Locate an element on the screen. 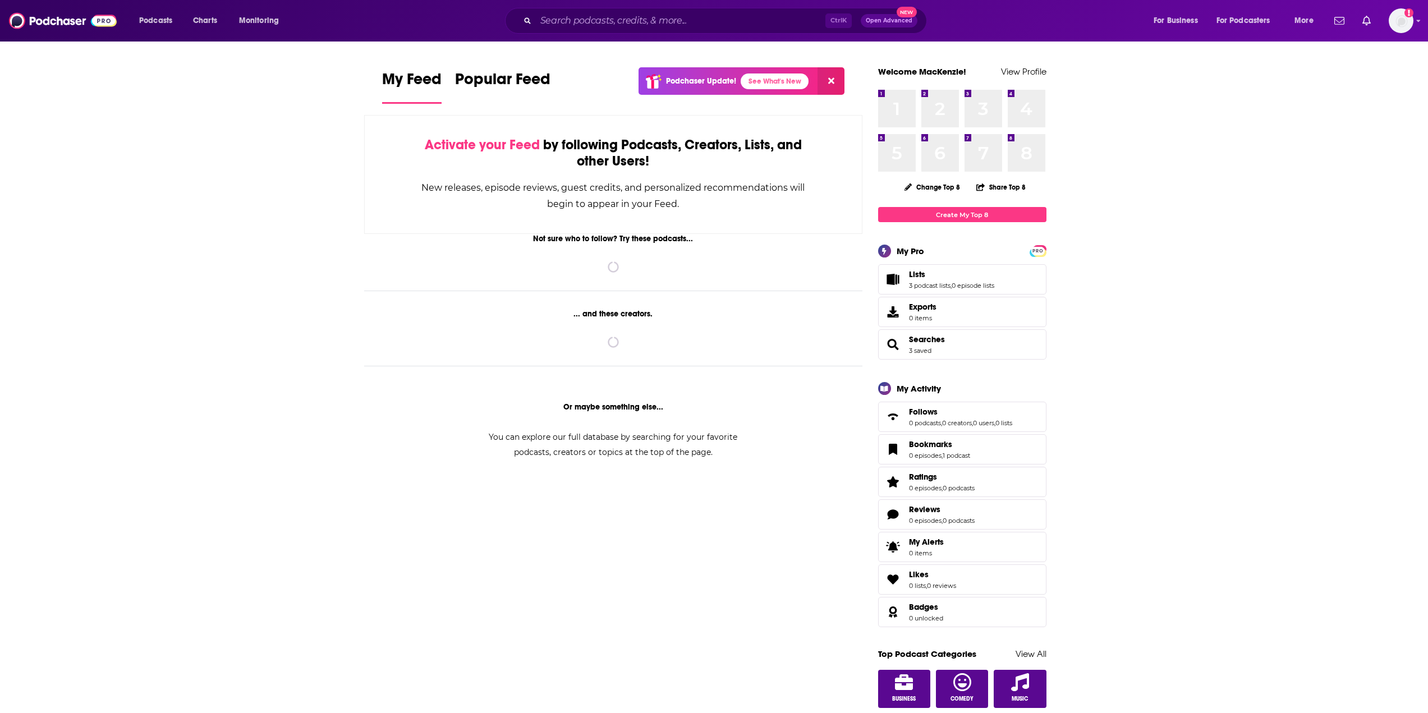 The height and width of the screenshot is (713, 1428). div: ... and these creators. is located at coordinates (613, 314).